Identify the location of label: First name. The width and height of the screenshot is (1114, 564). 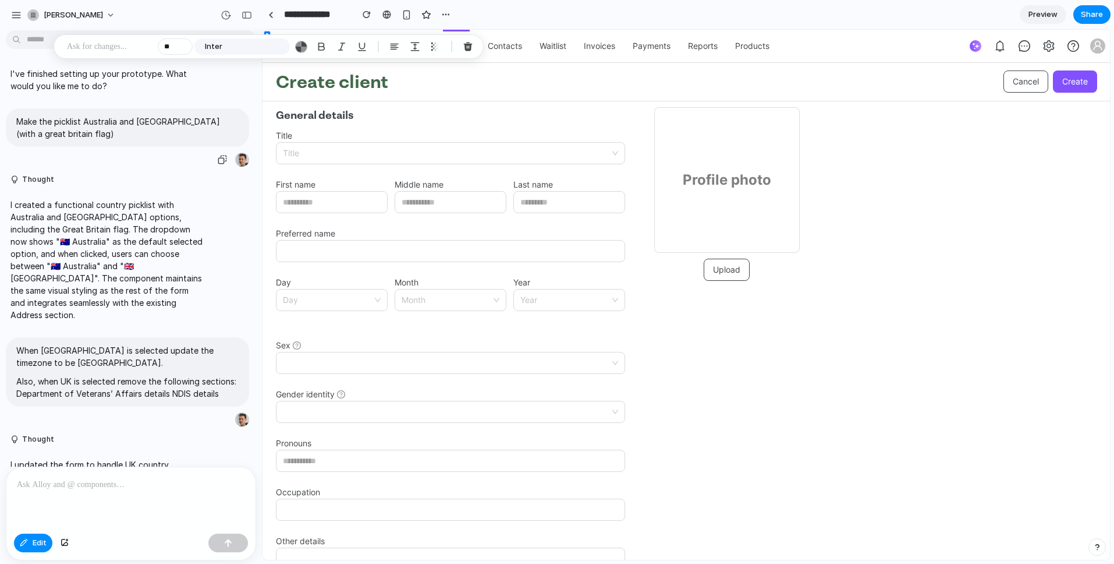
(36, 155).